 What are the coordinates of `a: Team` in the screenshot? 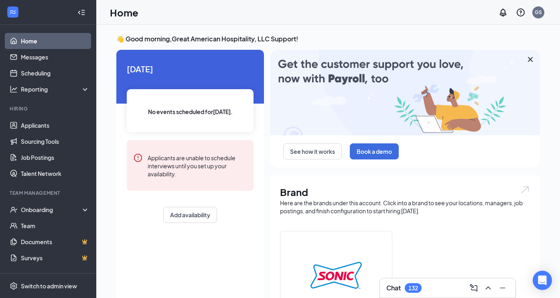 It's located at (55, 225).